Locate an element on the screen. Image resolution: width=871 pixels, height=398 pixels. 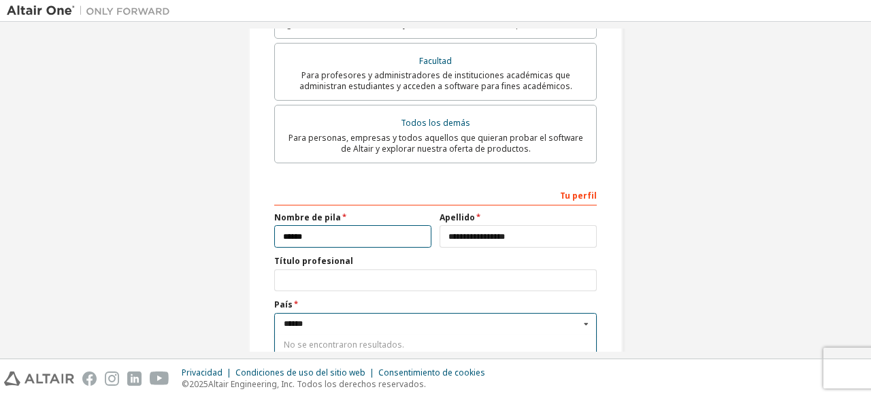
font: Altair Engineering, Inc. Todos los derechos reservados. is located at coordinates (317, 384).